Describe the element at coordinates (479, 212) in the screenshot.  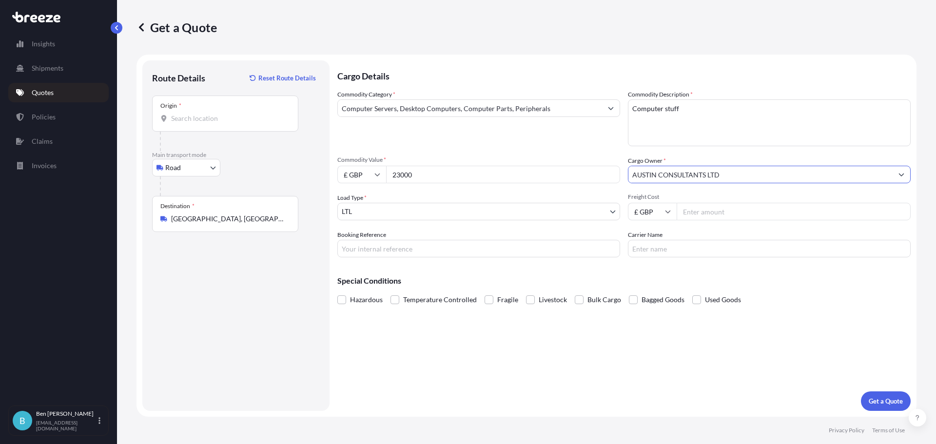
I see `button: LTL` at that location.